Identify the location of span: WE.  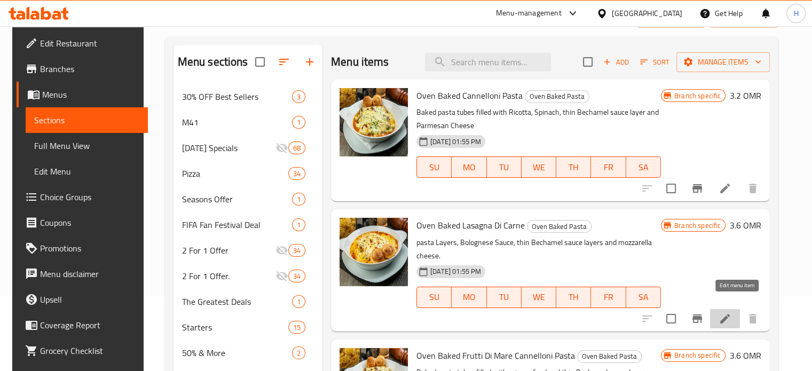
(538, 297).